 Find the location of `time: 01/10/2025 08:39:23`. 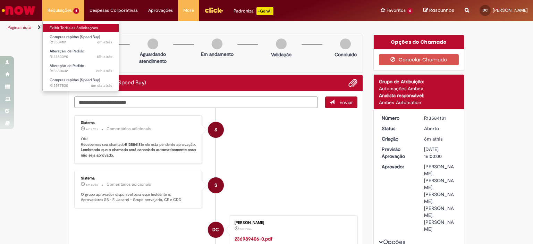

time: 01/10/2025 08:39:23 is located at coordinates (246, 229).